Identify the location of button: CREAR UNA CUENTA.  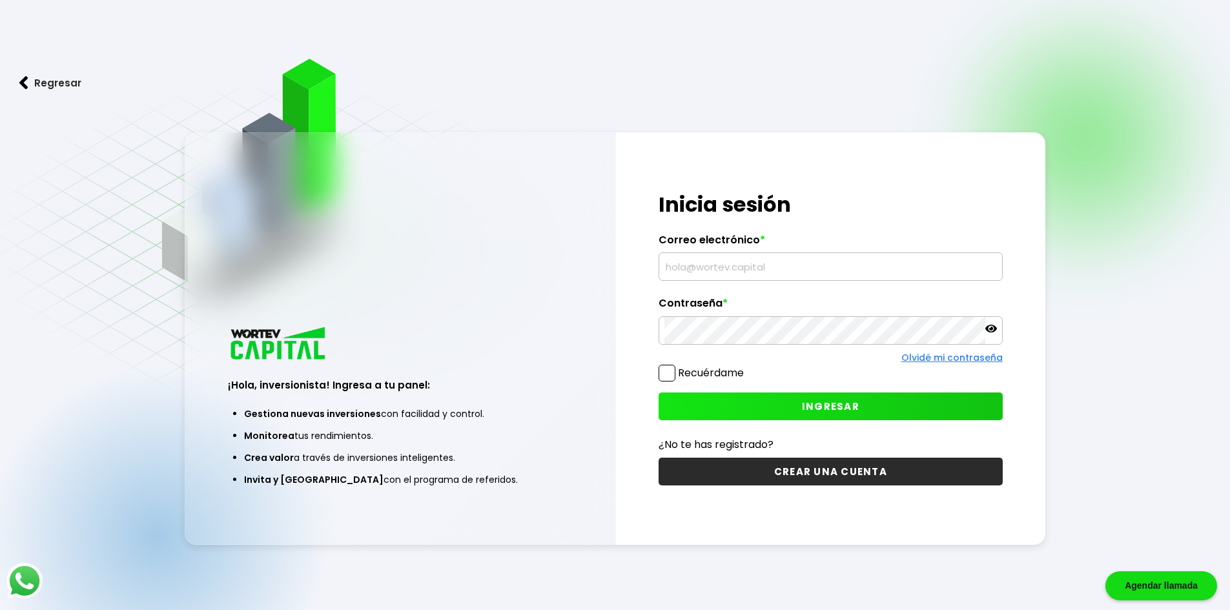
(831, 471).